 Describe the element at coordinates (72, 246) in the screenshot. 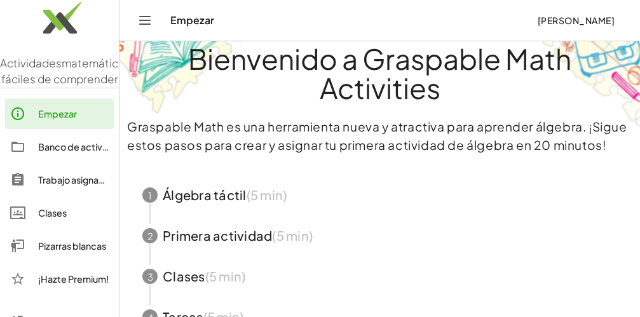

I see `font: Pizarras blancas` at that location.